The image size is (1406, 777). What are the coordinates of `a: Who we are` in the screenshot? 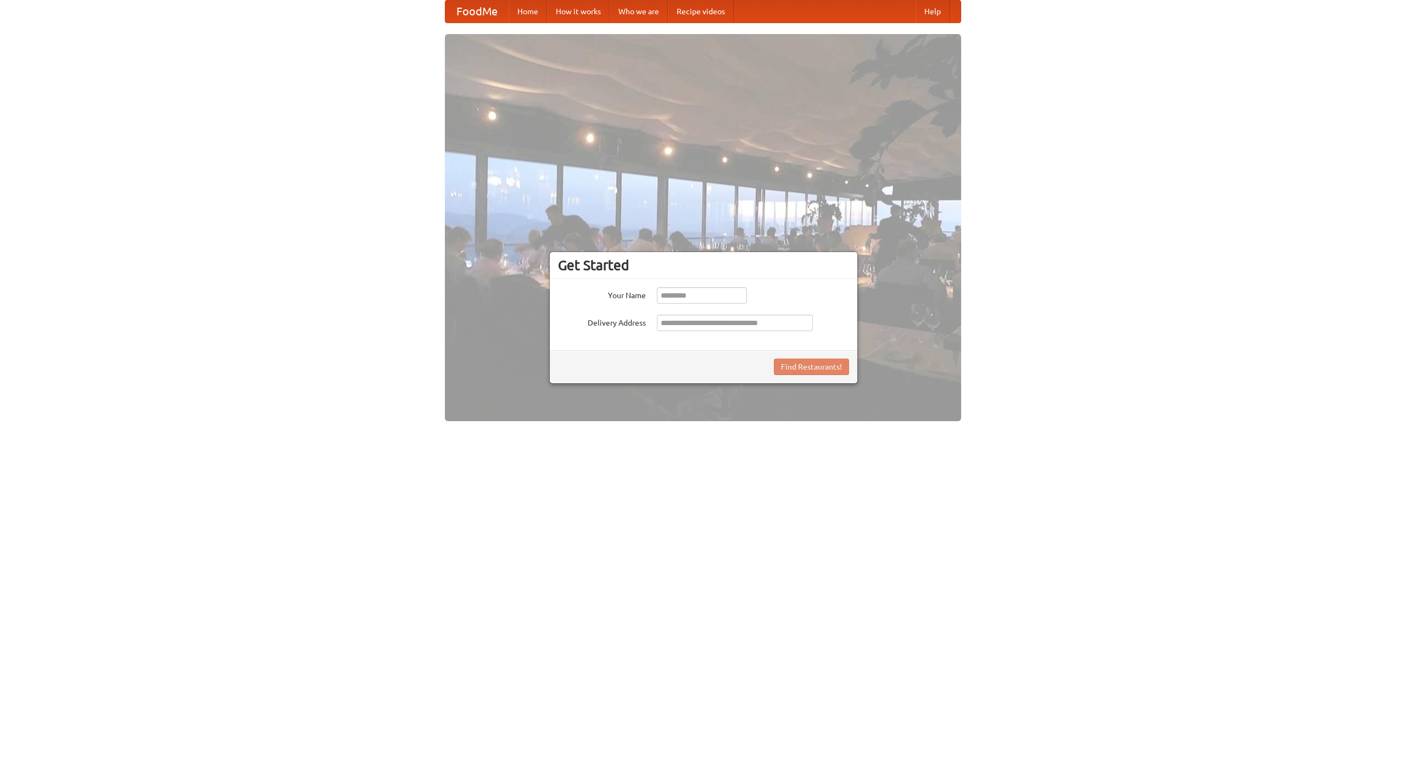 It's located at (639, 12).